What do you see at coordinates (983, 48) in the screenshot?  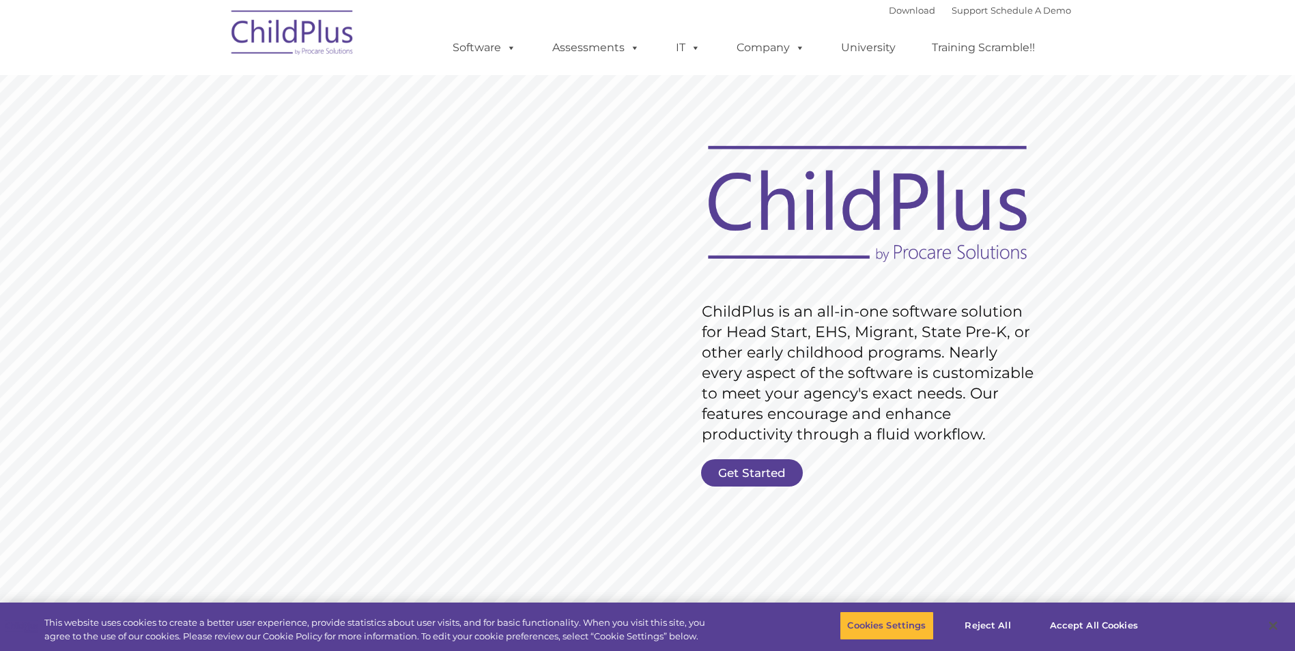 I see `a: Training Scramble!!` at bounding box center [983, 48].